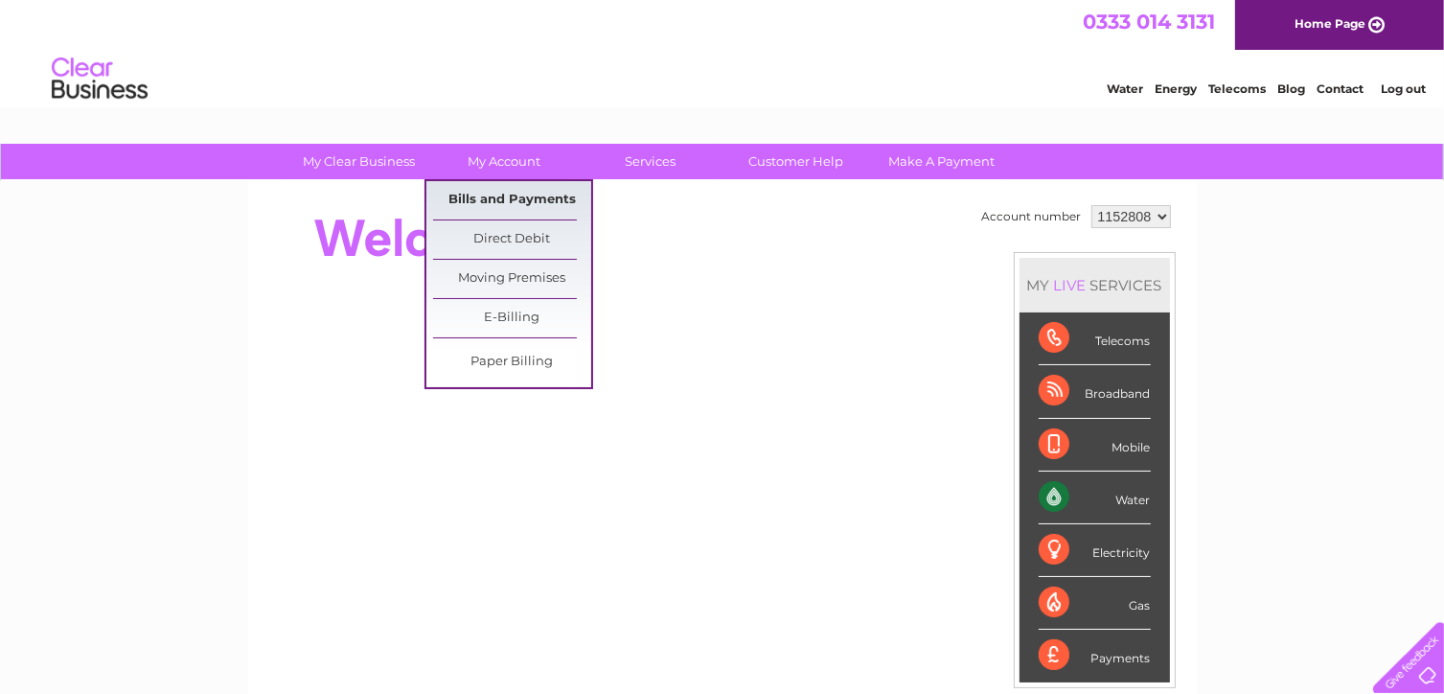 The image size is (1444, 694). I want to click on div: MY SERVICES, so click(1094, 285).